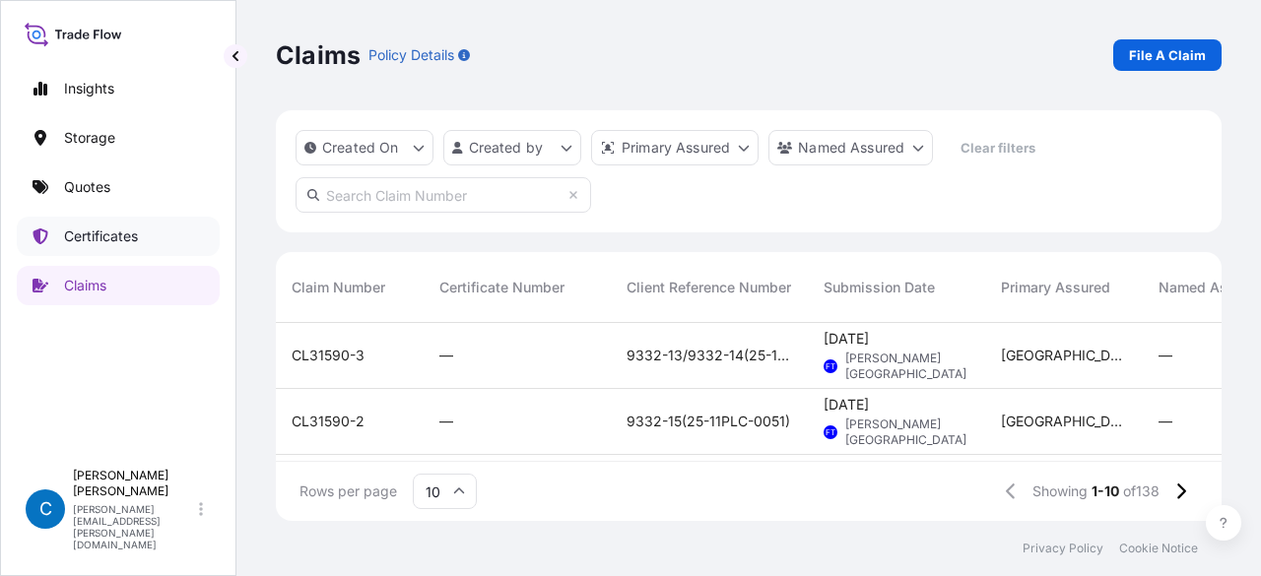 Image resolution: width=1261 pixels, height=576 pixels. What do you see at coordinates (1105, 491) in the screenshot?
I see `span: 1-10` at bounding box center [1105, 491].